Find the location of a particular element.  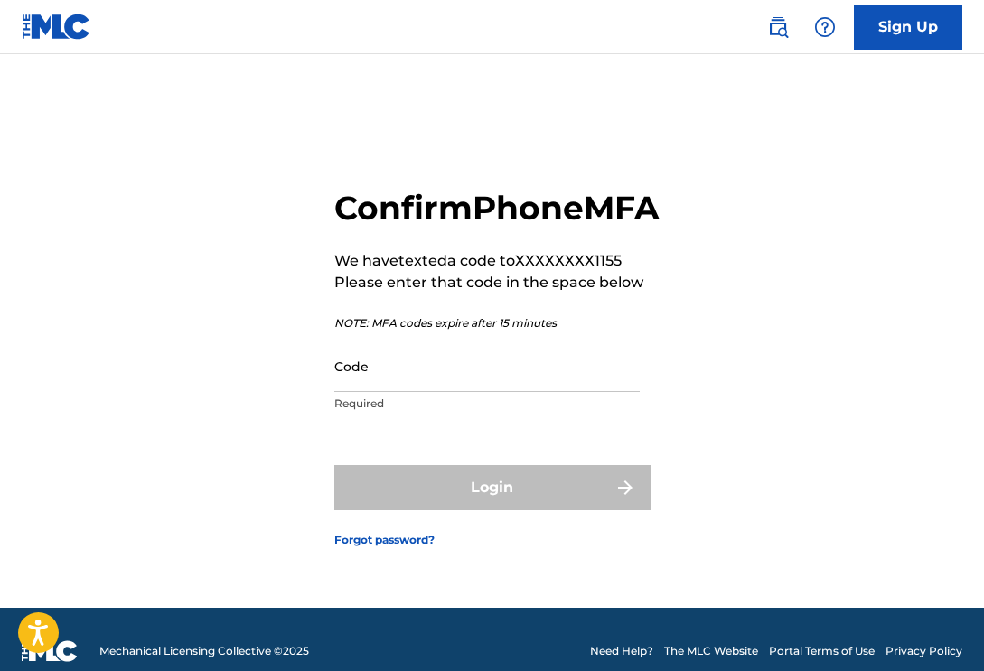

img: MLC Logo is located at coordinates (56, 26).